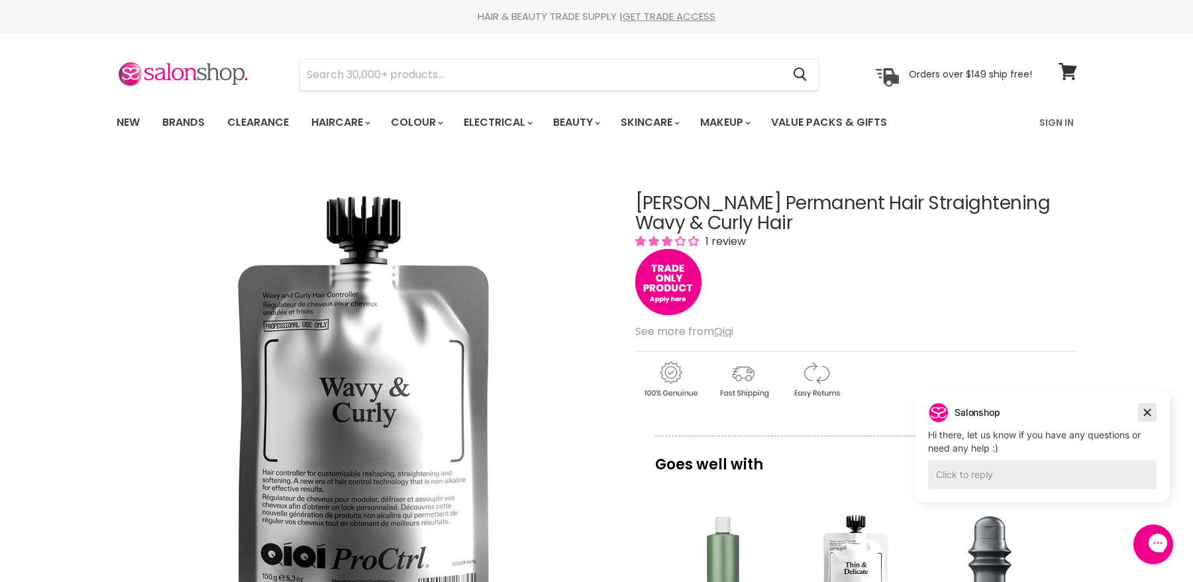 The height and width of the screenshot is (582, 1193). Describe the element at coordinates (684, 331) in the screenshot. I see `span: See more from` at that location.